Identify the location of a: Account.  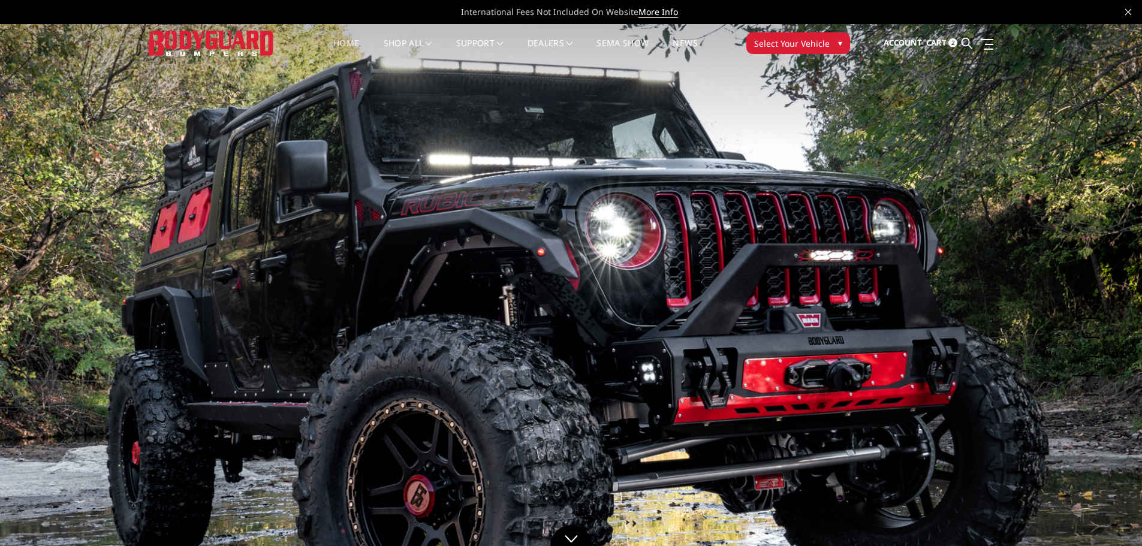
(903, 43).